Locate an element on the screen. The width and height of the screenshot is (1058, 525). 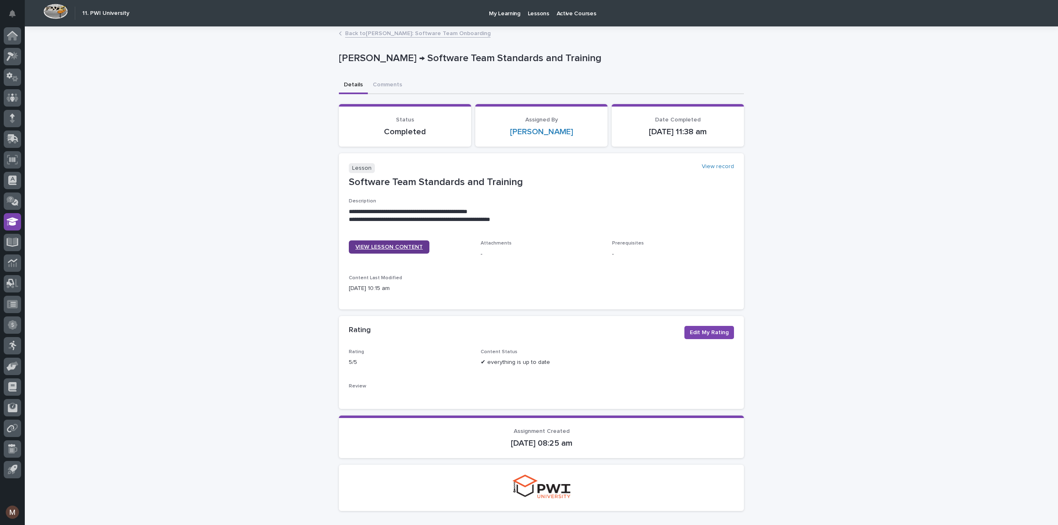
h2: Rating is located at coordinates (359, 330).